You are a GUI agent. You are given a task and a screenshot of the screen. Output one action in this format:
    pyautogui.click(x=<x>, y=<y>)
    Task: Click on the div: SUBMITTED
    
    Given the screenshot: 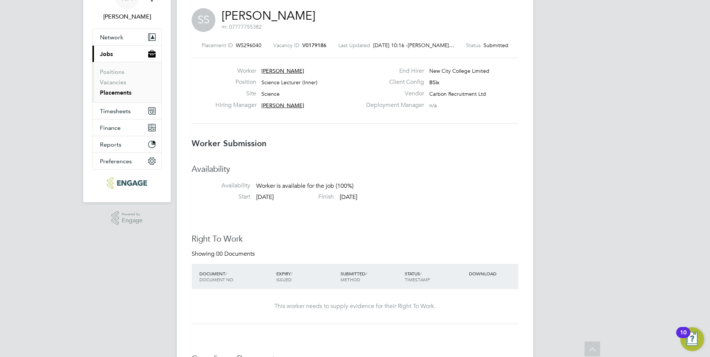 What is the action you would take?
    pyautogui.click(x=370, y=277)
    